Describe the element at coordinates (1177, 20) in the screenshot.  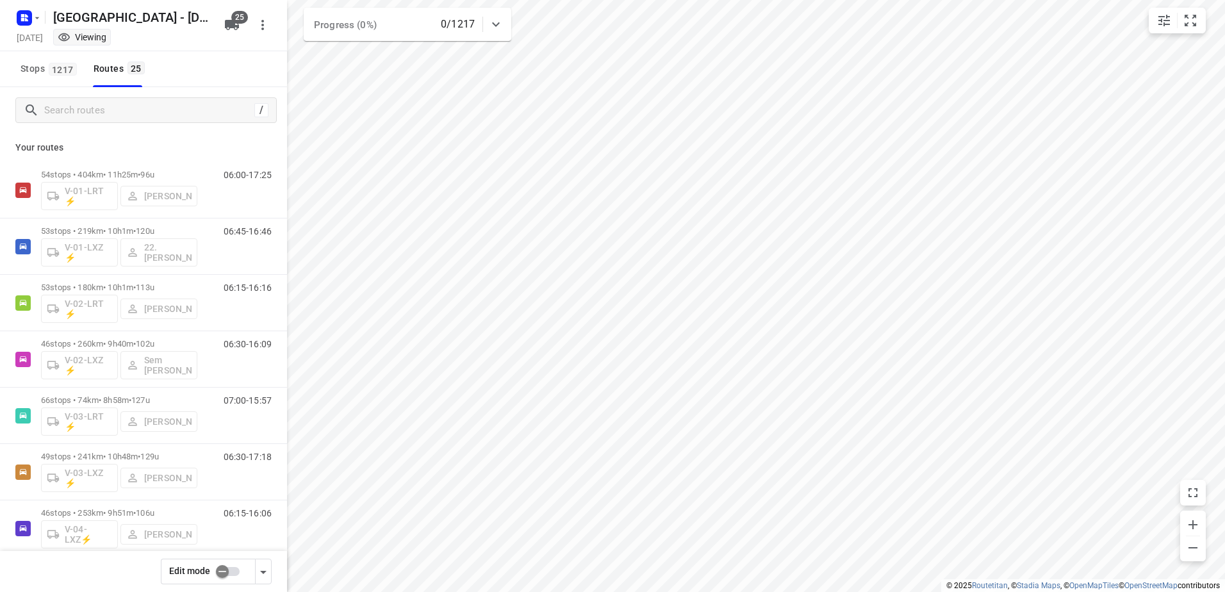
I see `div: small contained button group` at that location.